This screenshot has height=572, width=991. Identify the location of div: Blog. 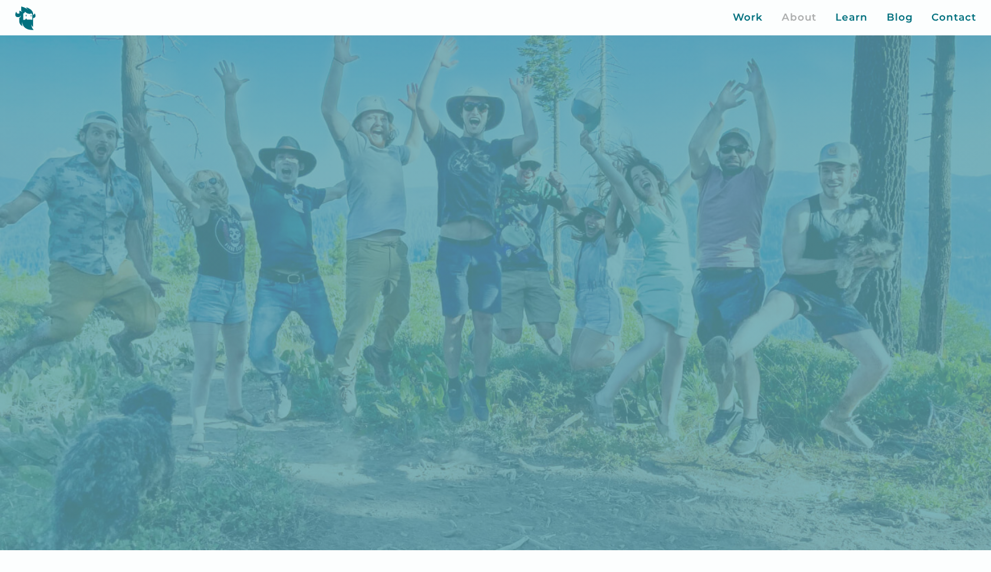
(900, 18).